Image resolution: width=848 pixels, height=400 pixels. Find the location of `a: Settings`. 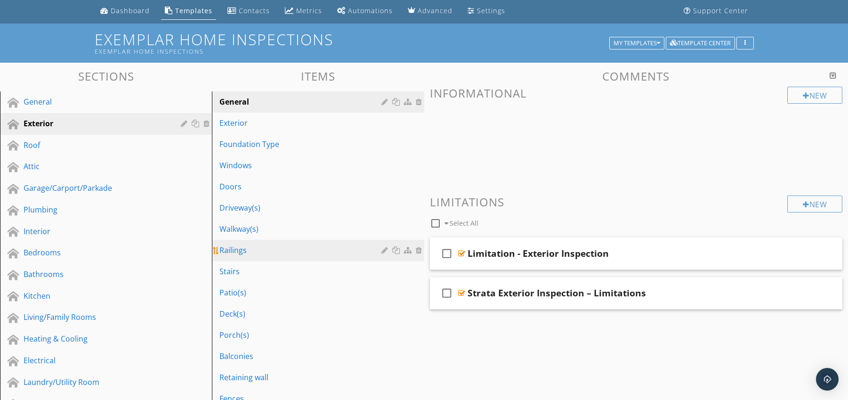

a: Settings is located at coordinates (486, 11).